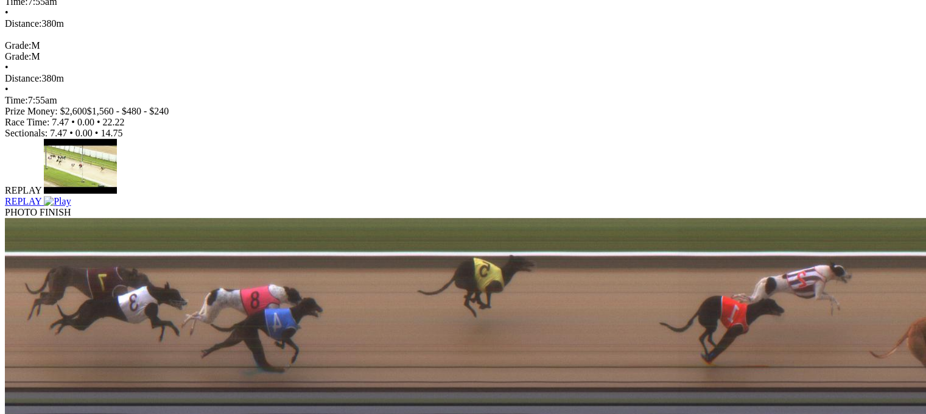 The image size is (926, 414). Describe the element at coordinates (128, 111) in the screenshot. I see `span: $1,560 - $480 - $240` at that location.